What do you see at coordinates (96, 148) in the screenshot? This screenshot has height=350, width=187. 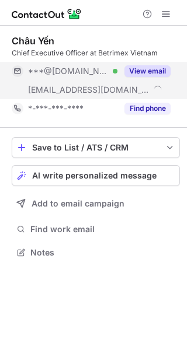 I see `div: Save to List / ATS / CRM` at bounding box center [96, 148].